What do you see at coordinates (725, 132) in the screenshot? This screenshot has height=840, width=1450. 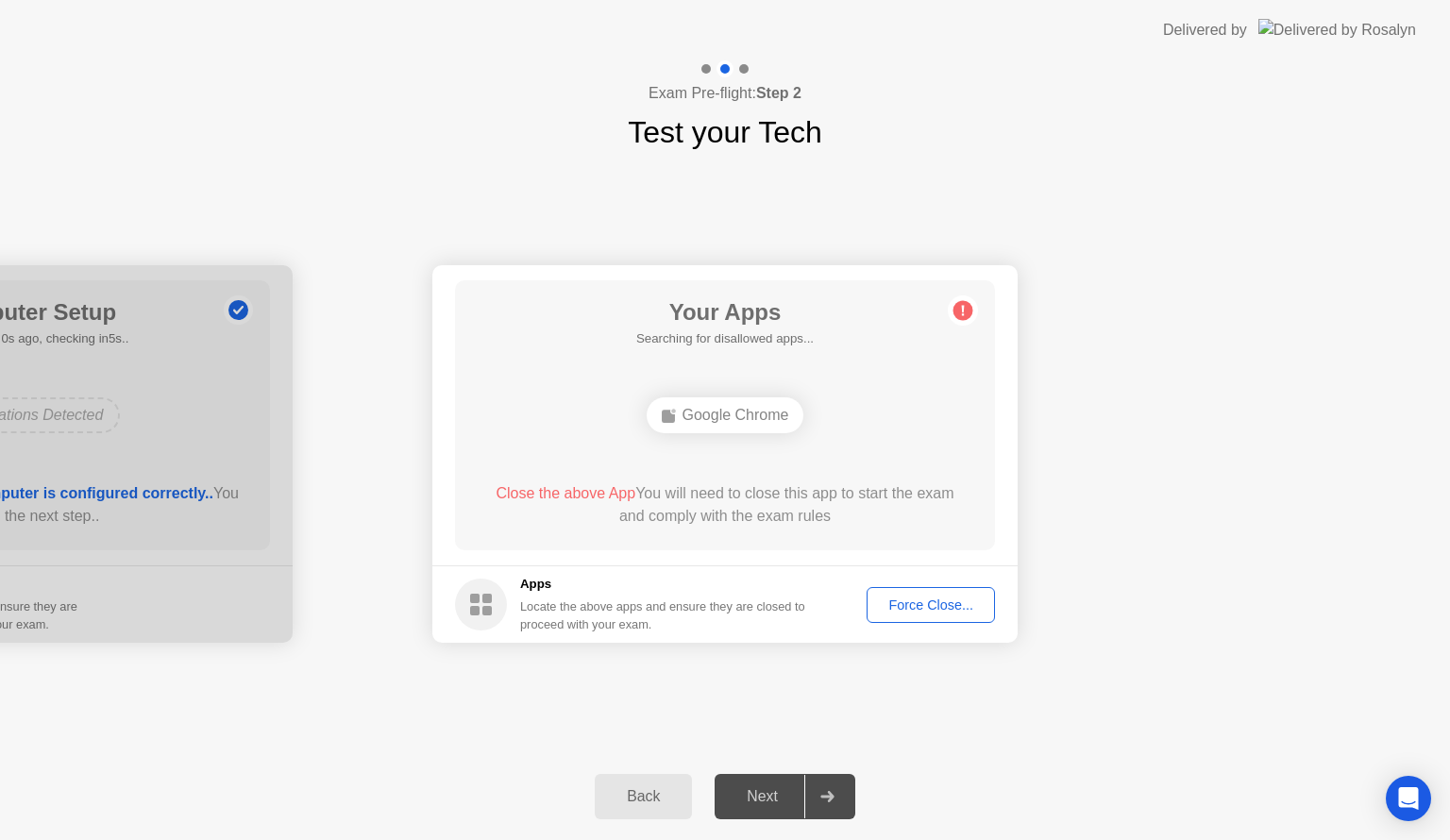 I see `h1: Test your Tech` at bounding box center [725, 132].